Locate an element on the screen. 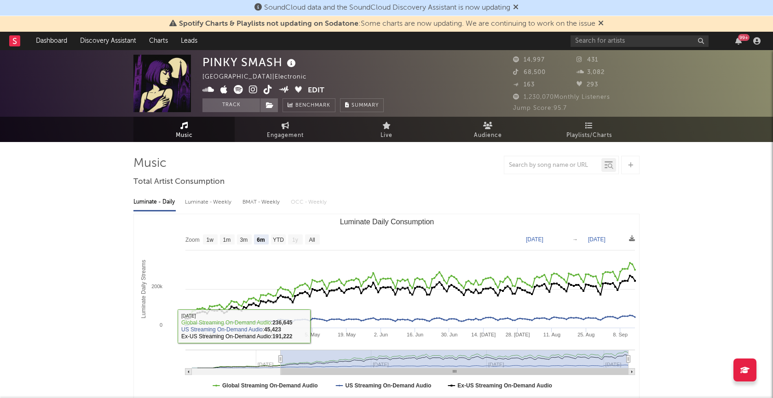 This screenshot has height=398, width=773. span: Playlists/Charts is located at coordinates (589, 136).